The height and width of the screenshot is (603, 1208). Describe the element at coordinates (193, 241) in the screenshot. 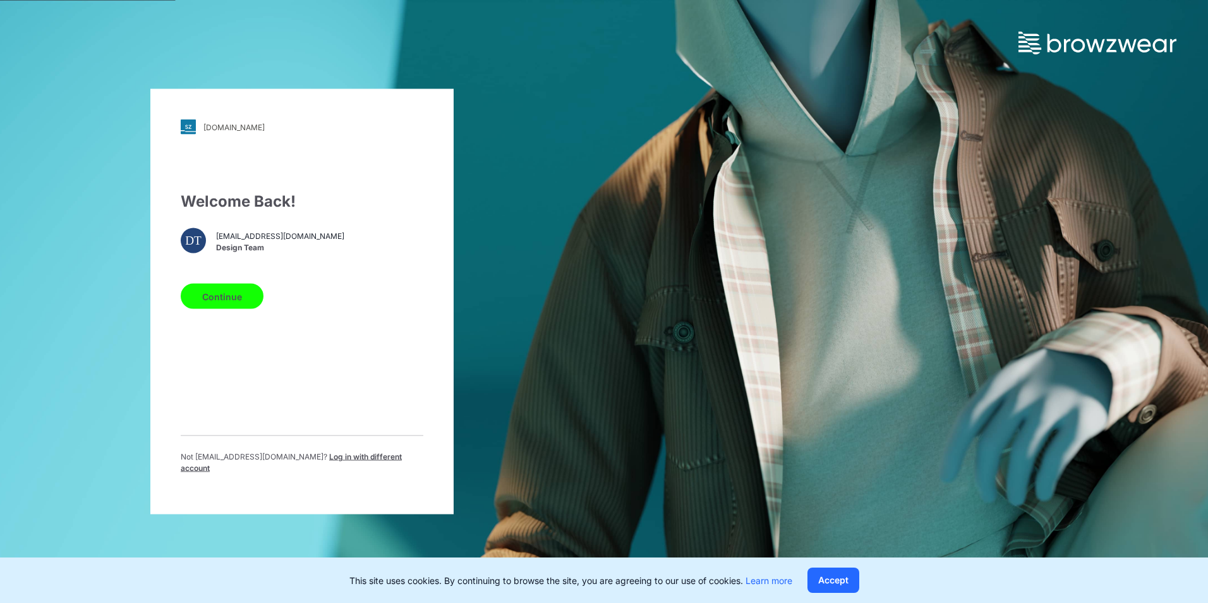

I see `div: DT` at that location.